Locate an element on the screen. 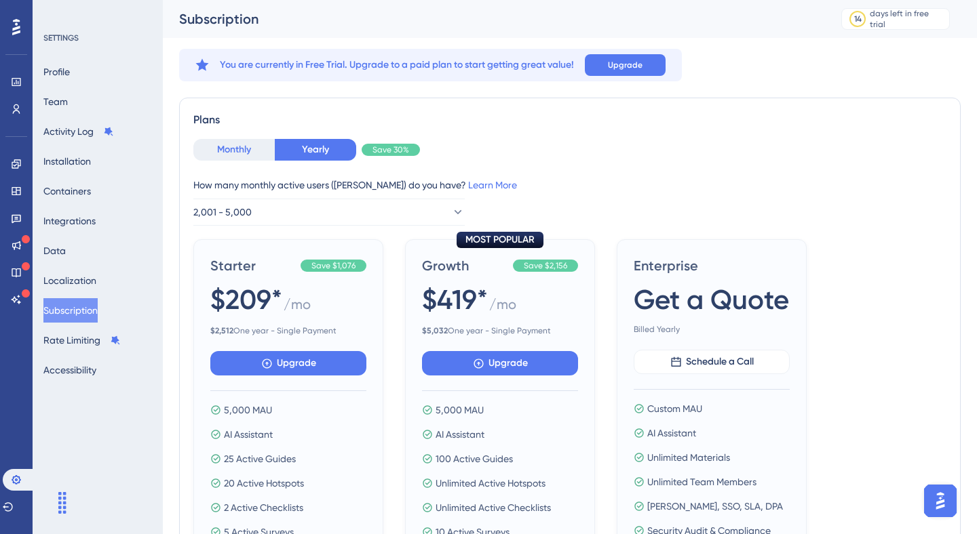  span: Enterprise is located at coordinates (711, 266).